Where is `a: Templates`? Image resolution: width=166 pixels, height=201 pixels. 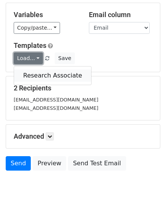
a: Templates is located at coordinates (30, 45).